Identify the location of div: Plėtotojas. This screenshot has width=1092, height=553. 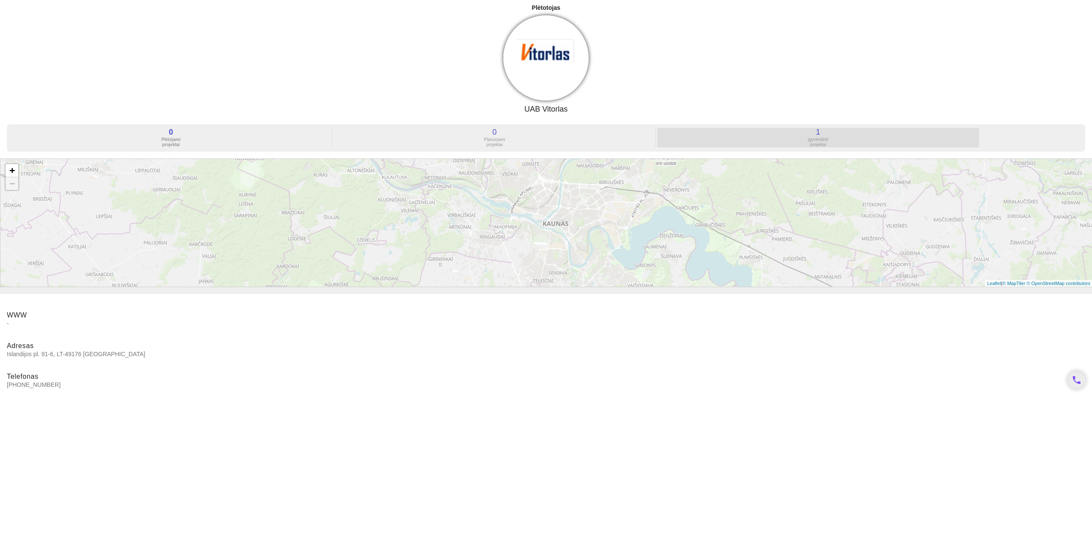
(546, 8).